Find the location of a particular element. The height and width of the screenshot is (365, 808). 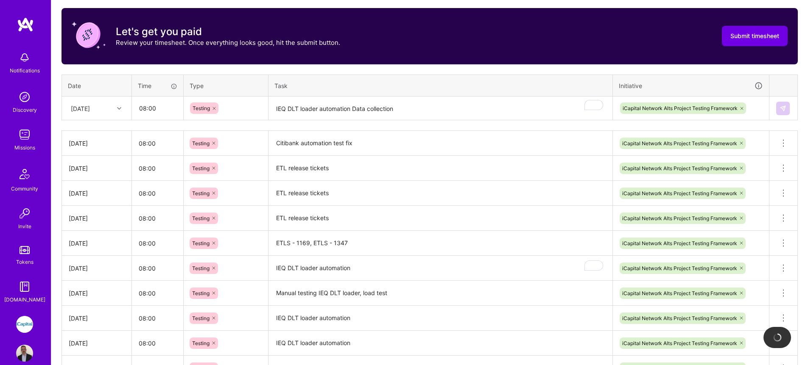

div: Discovery is located at coordinates (25, 110).